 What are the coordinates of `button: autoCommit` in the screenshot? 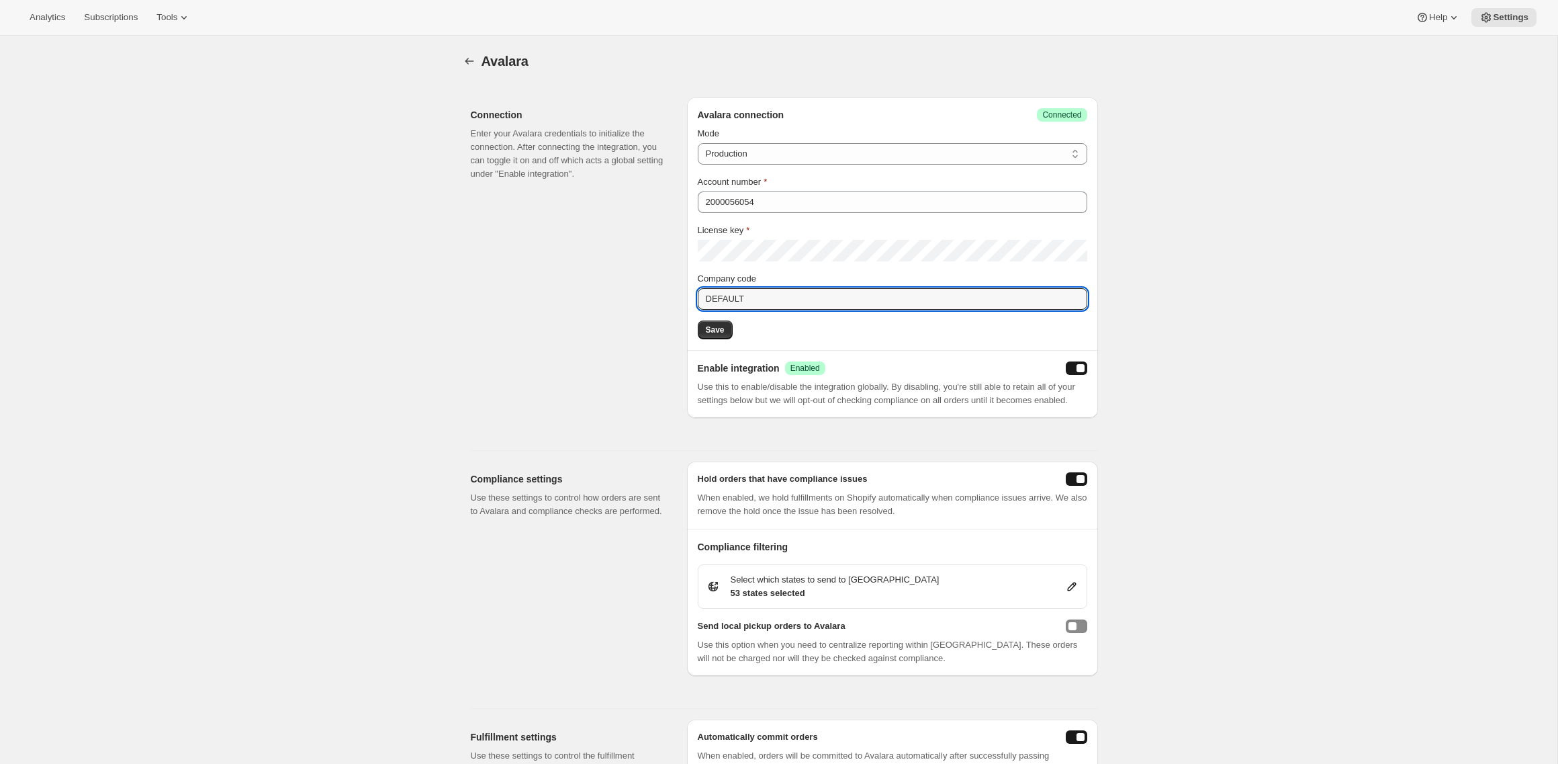 It's located at (1077, 737).